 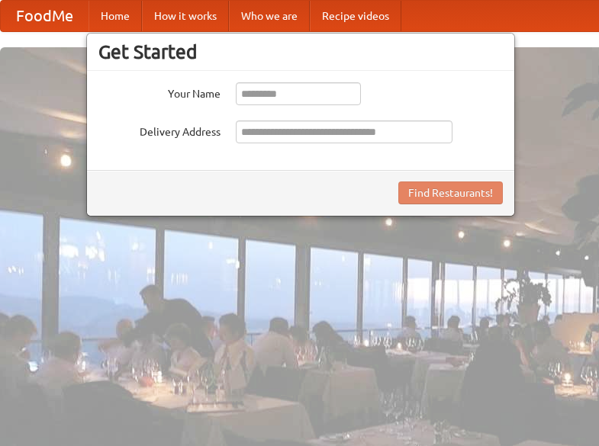 What do you see at coordinates (355, 16) in the screenshot?
I see `a: Recipe videos` at bounding box center [355, 16].